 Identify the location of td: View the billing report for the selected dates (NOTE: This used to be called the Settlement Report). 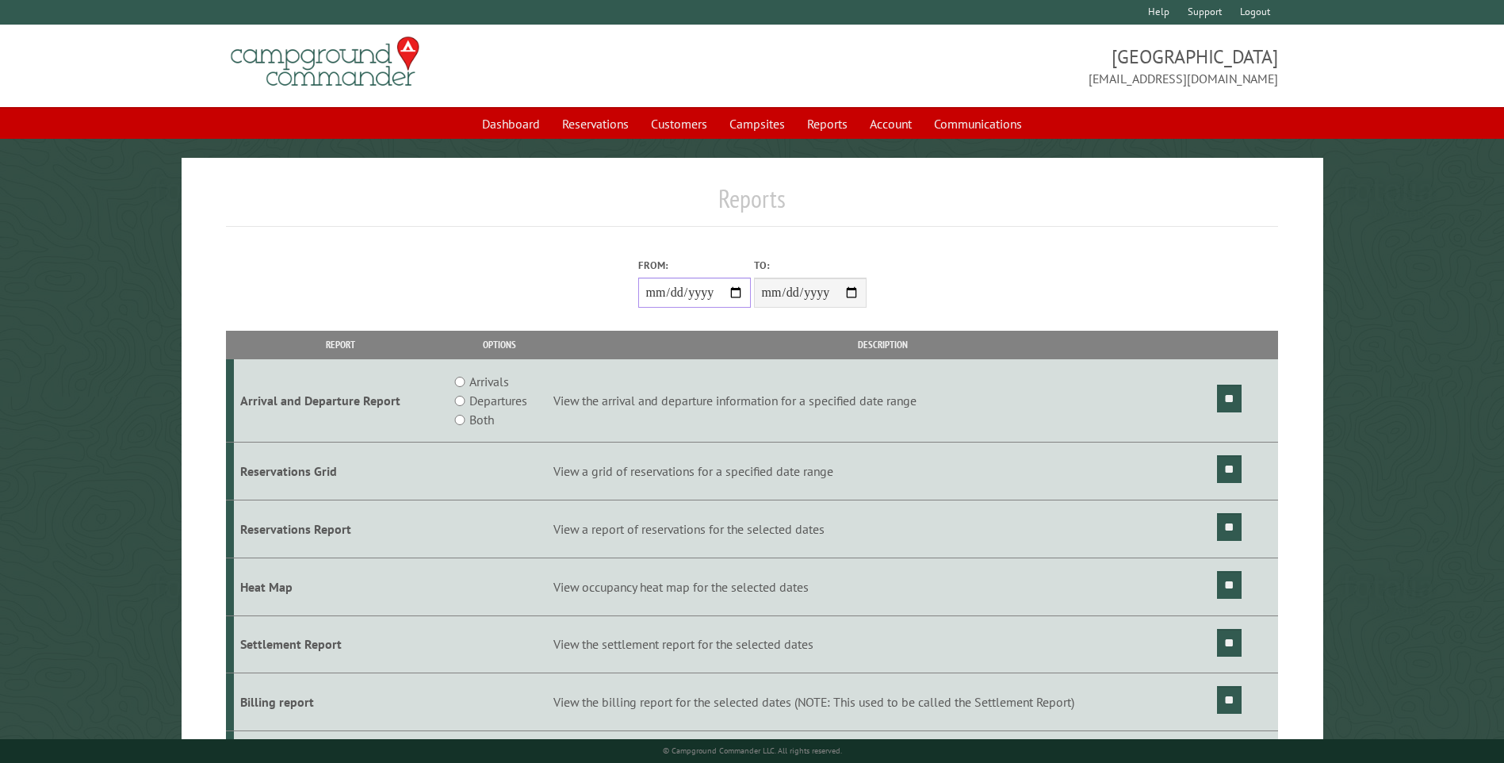
(883, 702).